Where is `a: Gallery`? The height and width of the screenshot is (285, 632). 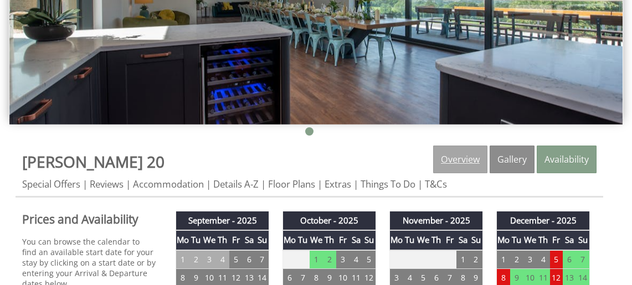
a: Gallery is located at coordinates (511, 159).